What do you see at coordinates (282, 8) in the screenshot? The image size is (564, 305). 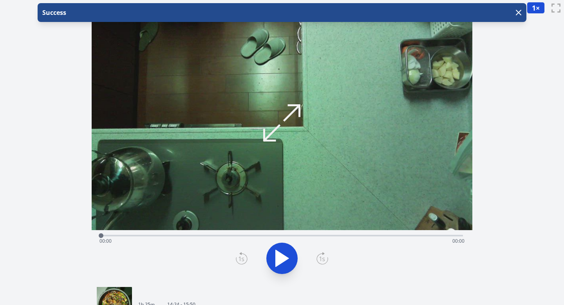 I see `a: 00:00:00` at bounding box center [282, 8].